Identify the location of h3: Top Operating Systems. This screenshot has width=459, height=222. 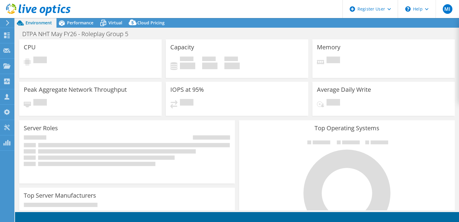
(347, 128).